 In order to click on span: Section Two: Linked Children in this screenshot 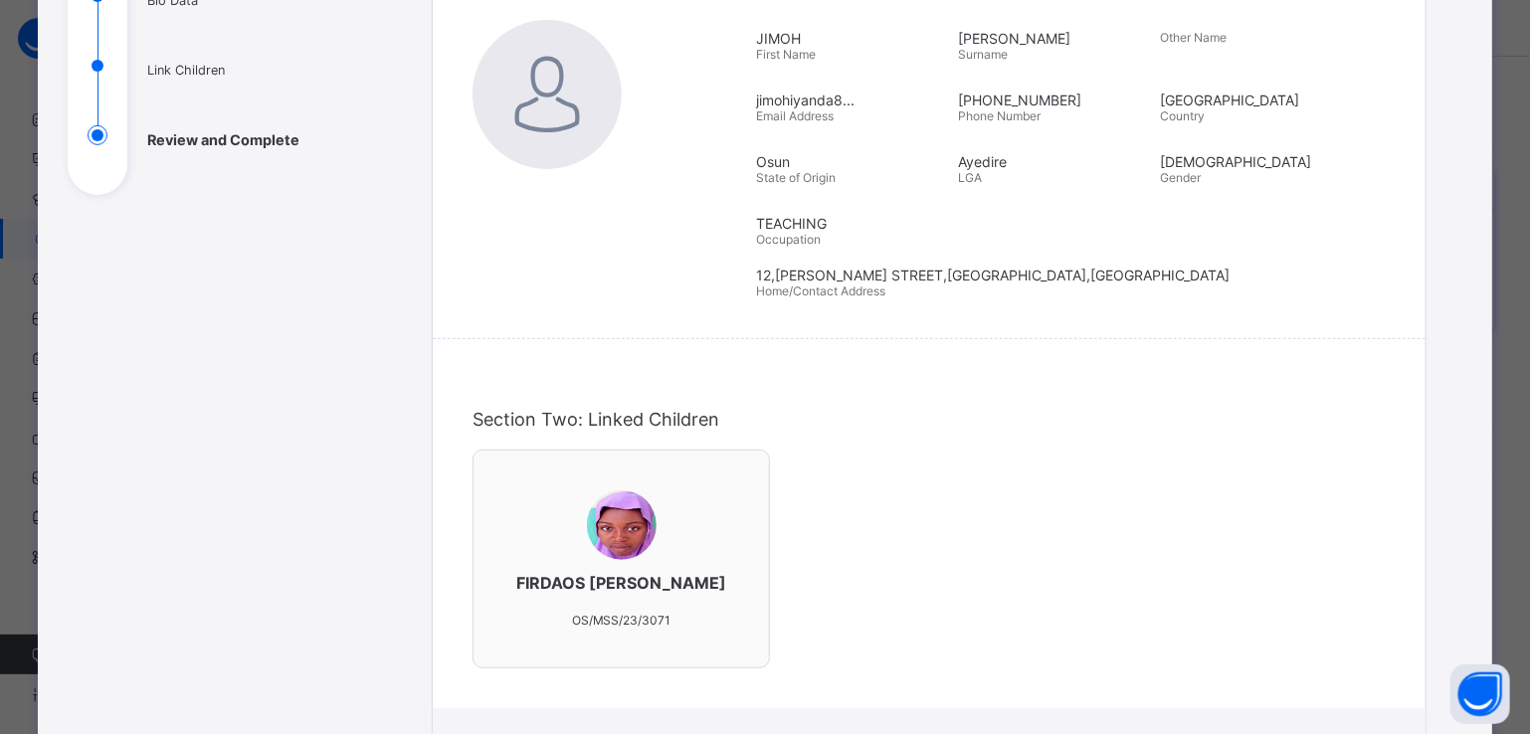, I will do `click(596, 419)`.